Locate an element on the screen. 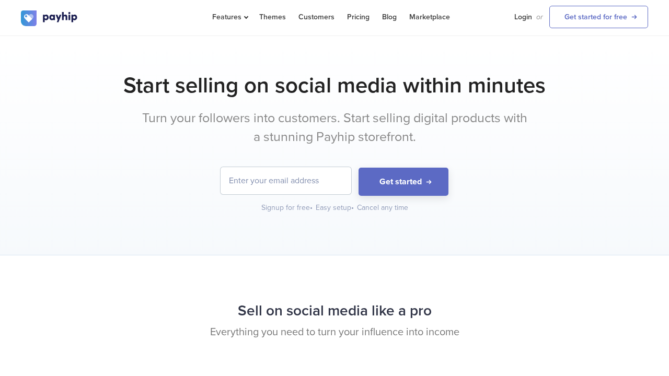 This screenshot has height=376, width=669. span: Features is located at coordinates (229, 17).